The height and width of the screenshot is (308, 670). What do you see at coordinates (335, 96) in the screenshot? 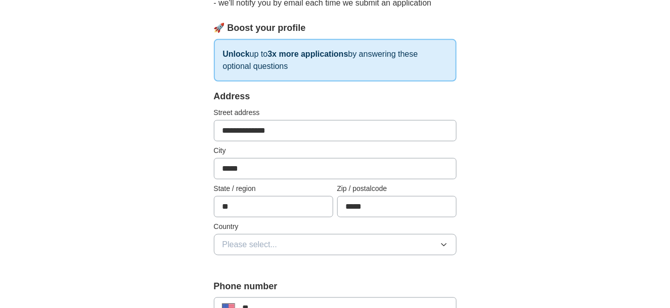
I see `div: Address` at bounding box center [335, 96].